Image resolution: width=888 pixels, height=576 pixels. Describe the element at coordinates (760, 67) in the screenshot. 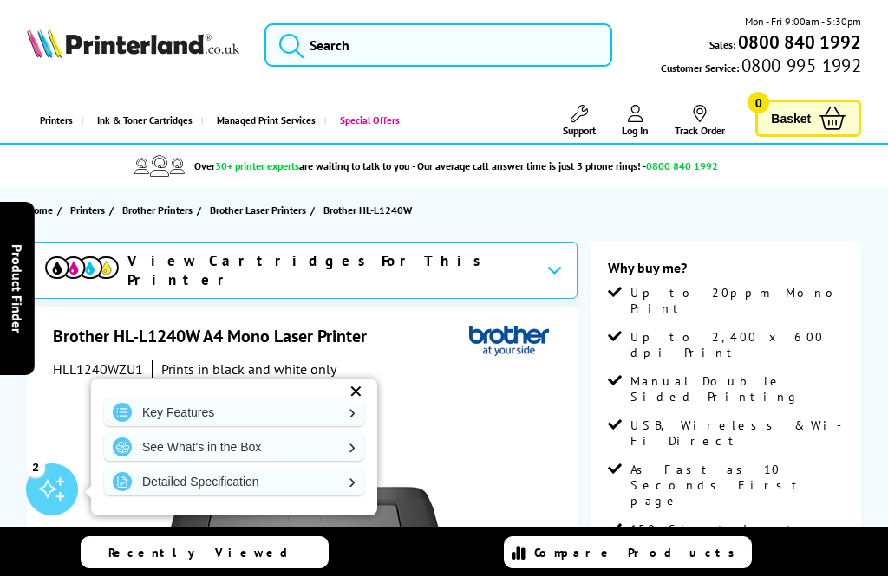

I see `span: Customer Service:` at that location.